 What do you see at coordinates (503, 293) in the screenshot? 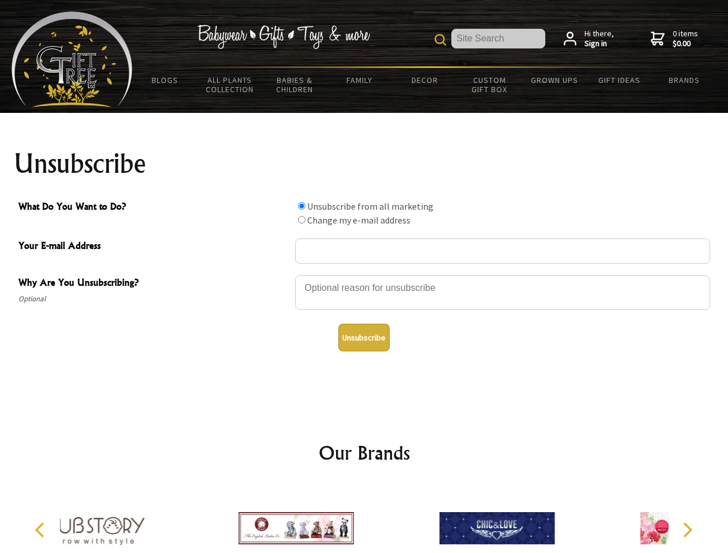
I see `textarea: Why Are You Unsubscribing?` at bounding box center [503, 293].